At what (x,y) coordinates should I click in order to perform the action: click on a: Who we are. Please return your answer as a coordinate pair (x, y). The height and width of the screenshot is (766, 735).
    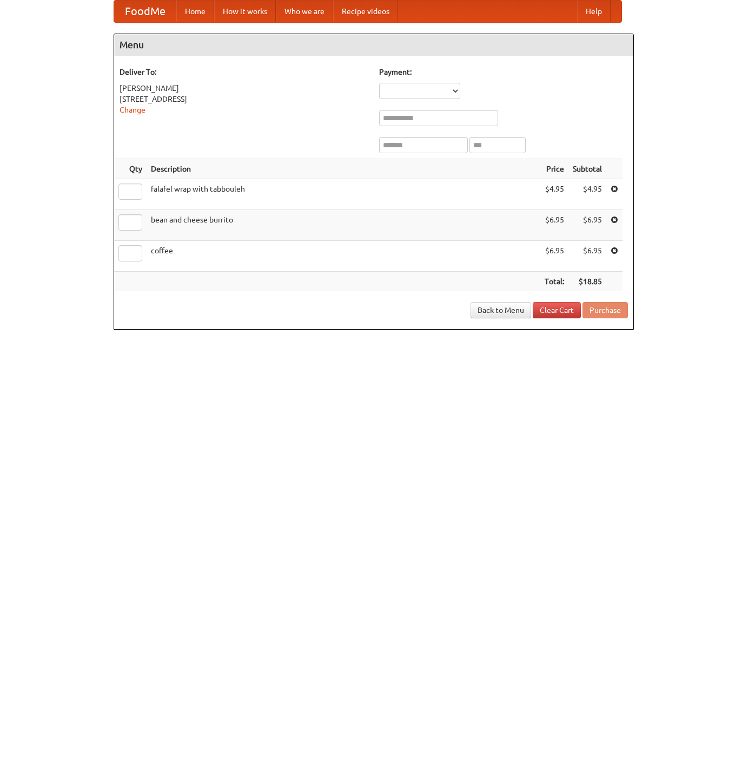
    Looking at the image, I should click on (305, 11).